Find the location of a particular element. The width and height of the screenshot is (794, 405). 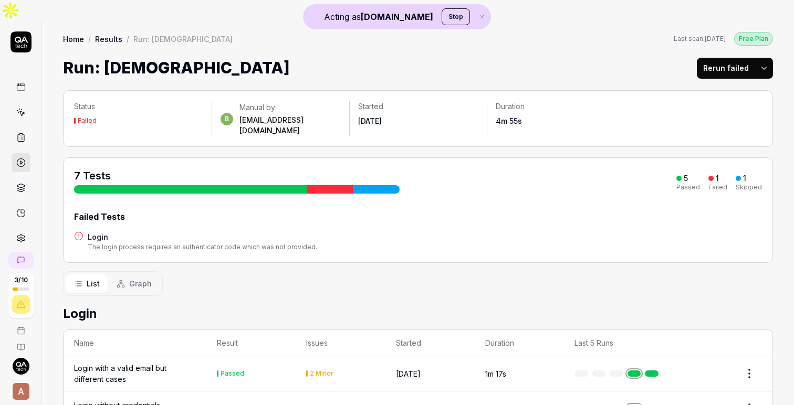

button: List is located at coordinates (87, 284).